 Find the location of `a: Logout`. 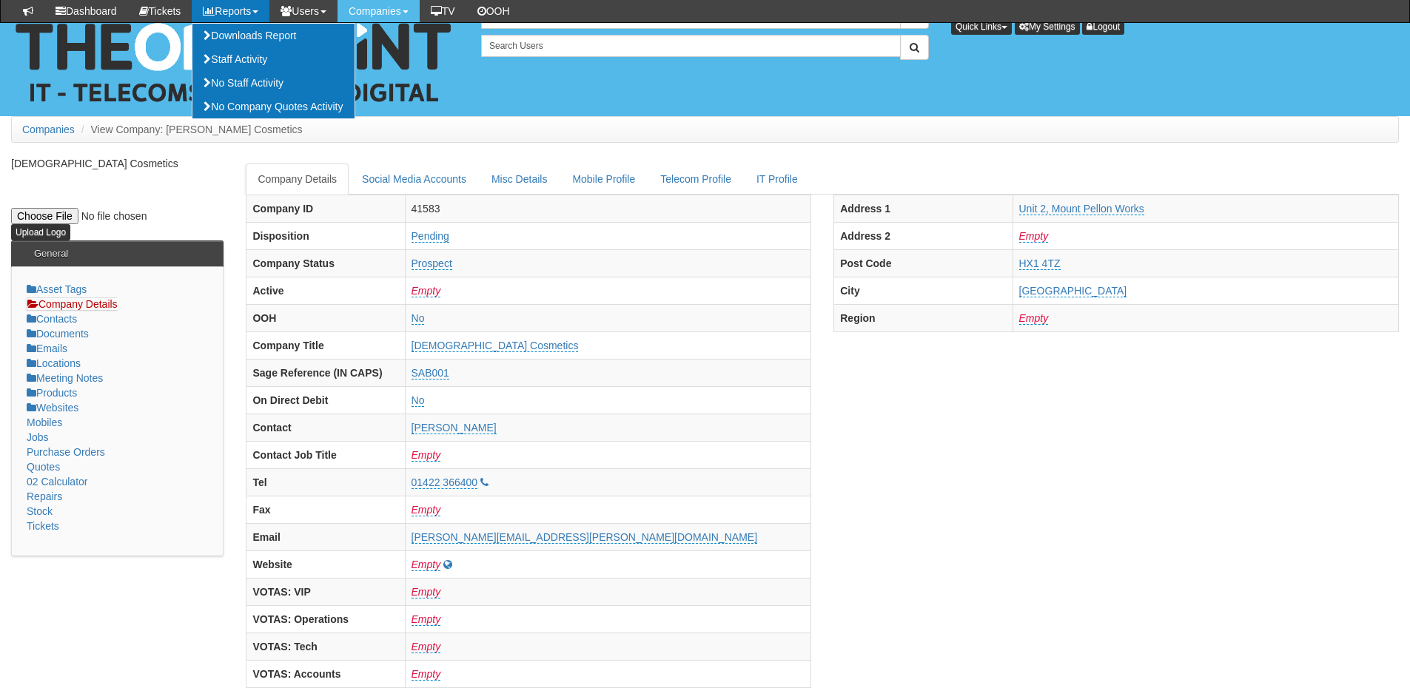

a: Logout is located at coordinates (1103, 27).